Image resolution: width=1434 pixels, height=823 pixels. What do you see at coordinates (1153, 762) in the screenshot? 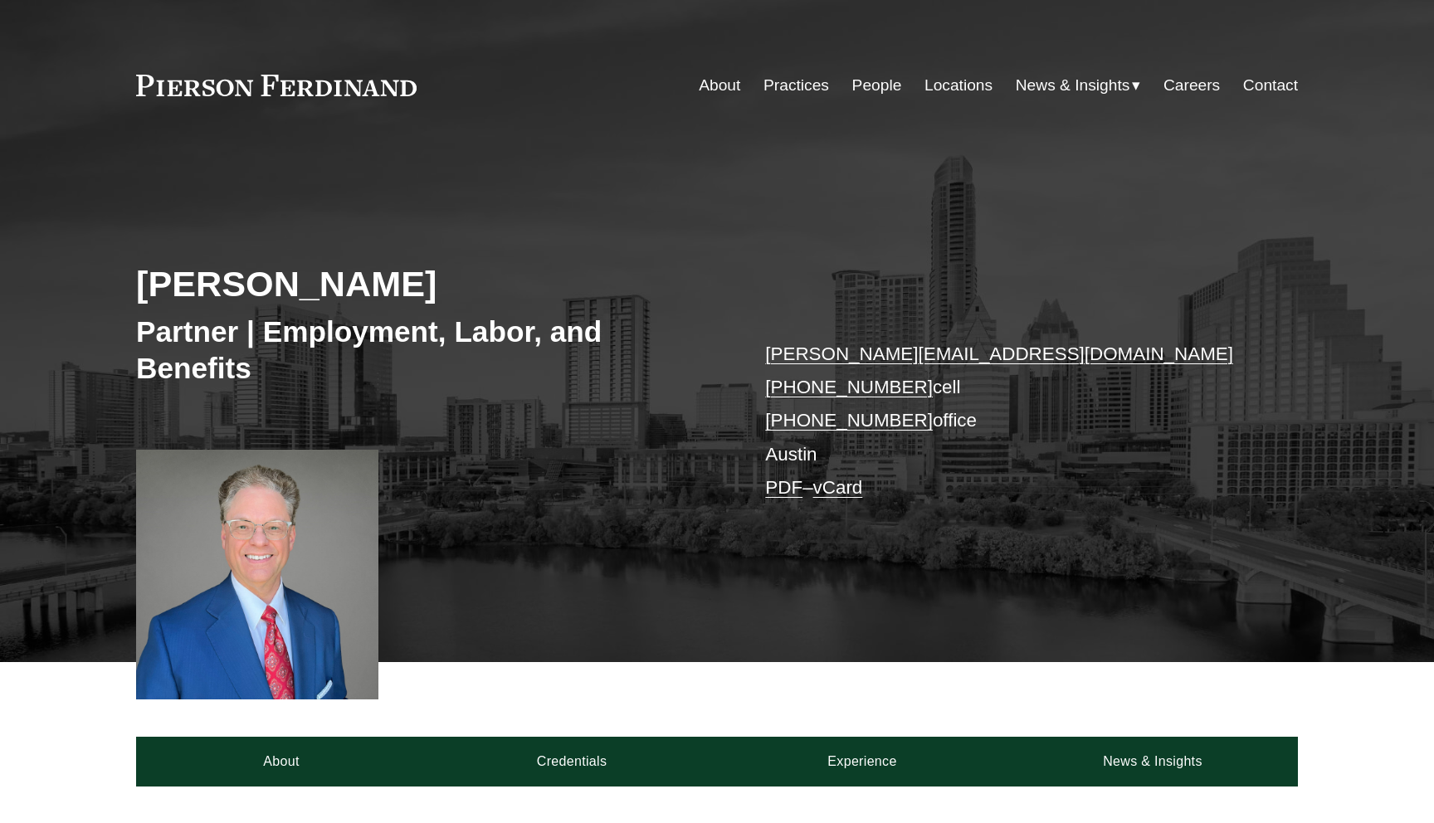
I see `a: News & Insights` at bounding box center [1153, 762].